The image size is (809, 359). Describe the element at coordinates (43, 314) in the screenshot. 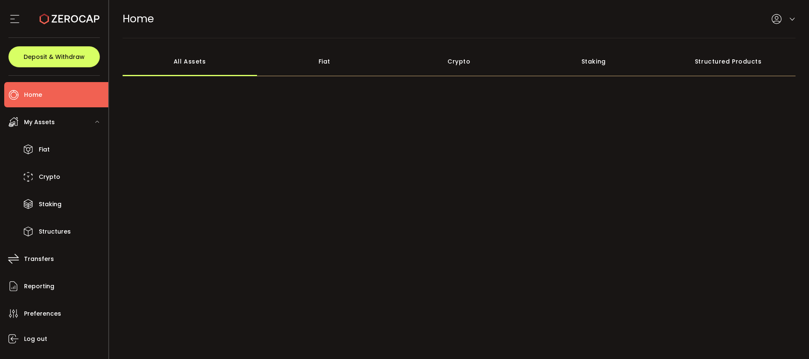

I see `span: Preferences` at that location.